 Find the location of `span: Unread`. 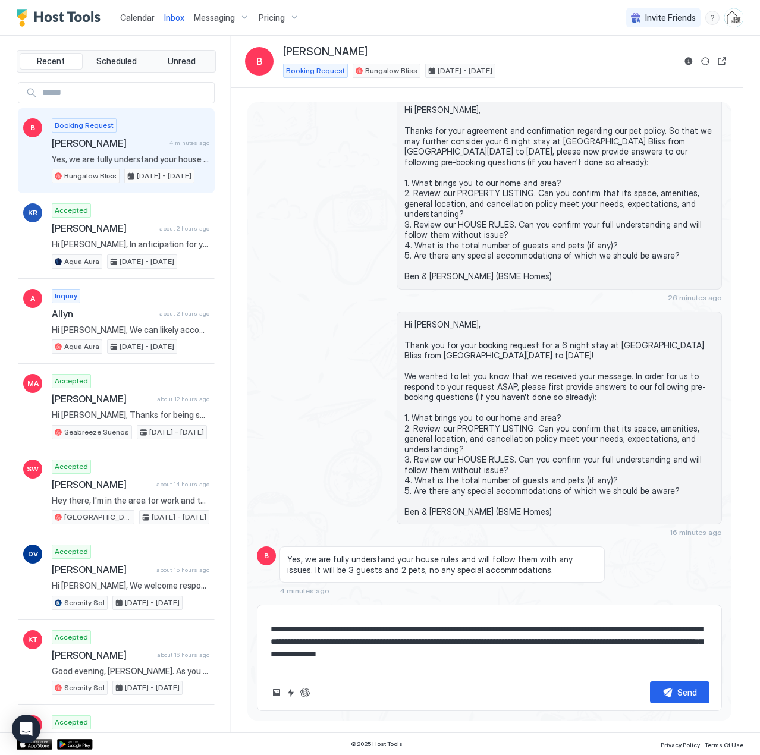

span: Unread is located at coordinates (181, 61).